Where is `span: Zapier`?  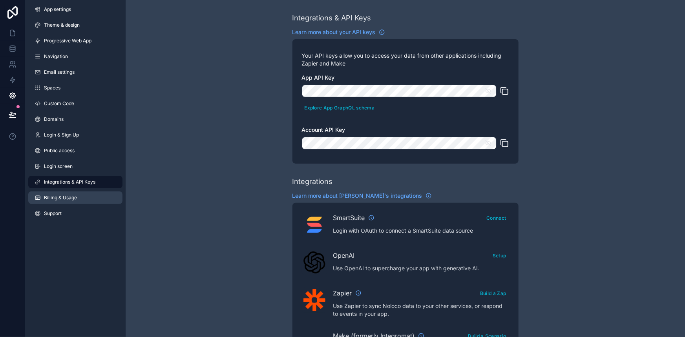
span: Zapier is located at coordinates (343, 293).